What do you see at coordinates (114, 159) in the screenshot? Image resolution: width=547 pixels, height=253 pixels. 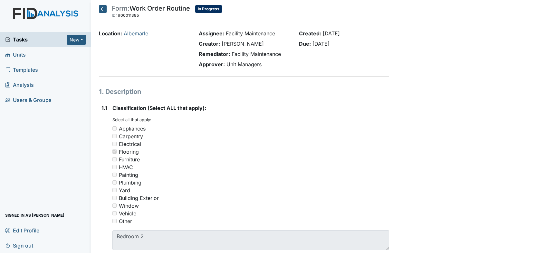 I see `input: Furniture` at bounding box center [114, 159].